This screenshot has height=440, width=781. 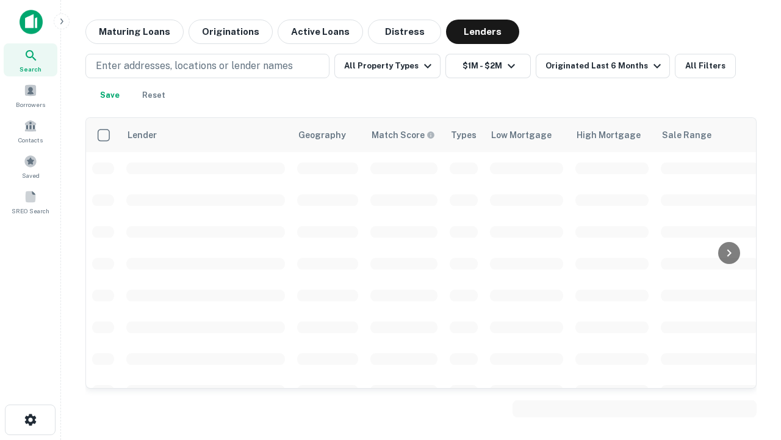 I want to click on div: Geography, so click(x=322, y=135).